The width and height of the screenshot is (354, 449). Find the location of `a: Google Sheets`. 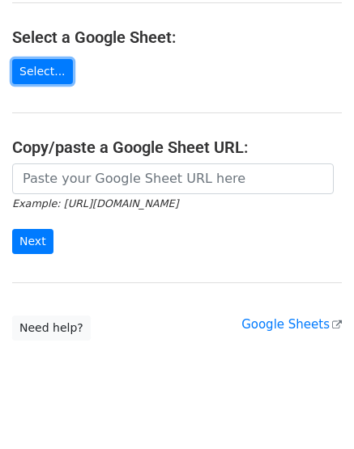

a: Google Sheets is located at coordinates (291, 325).